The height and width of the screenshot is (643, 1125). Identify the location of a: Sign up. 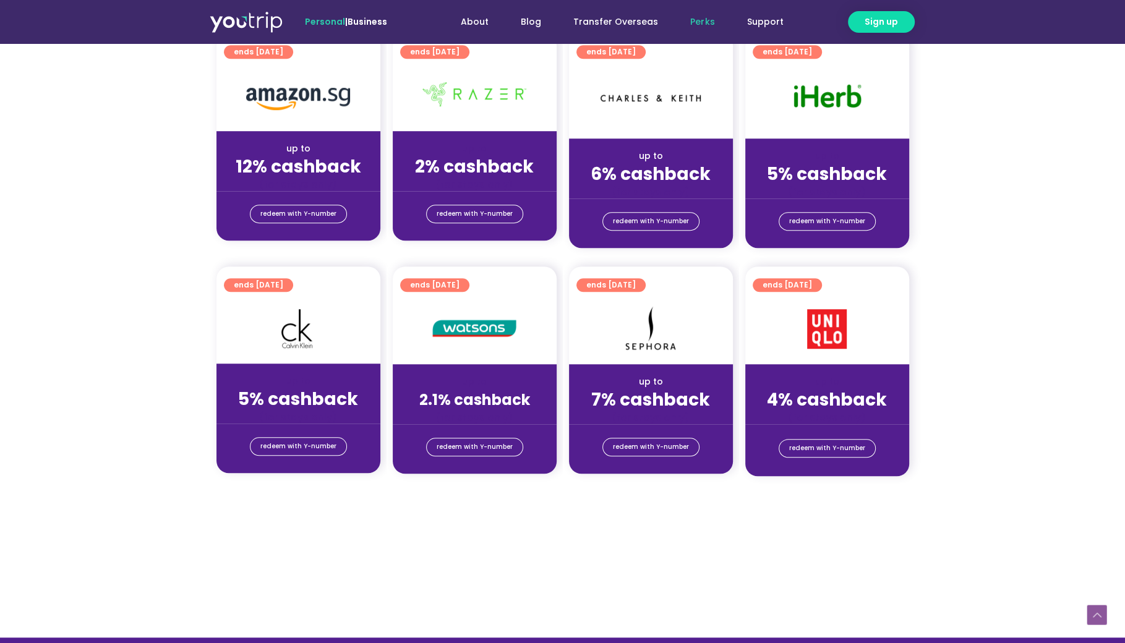
(881, 22).